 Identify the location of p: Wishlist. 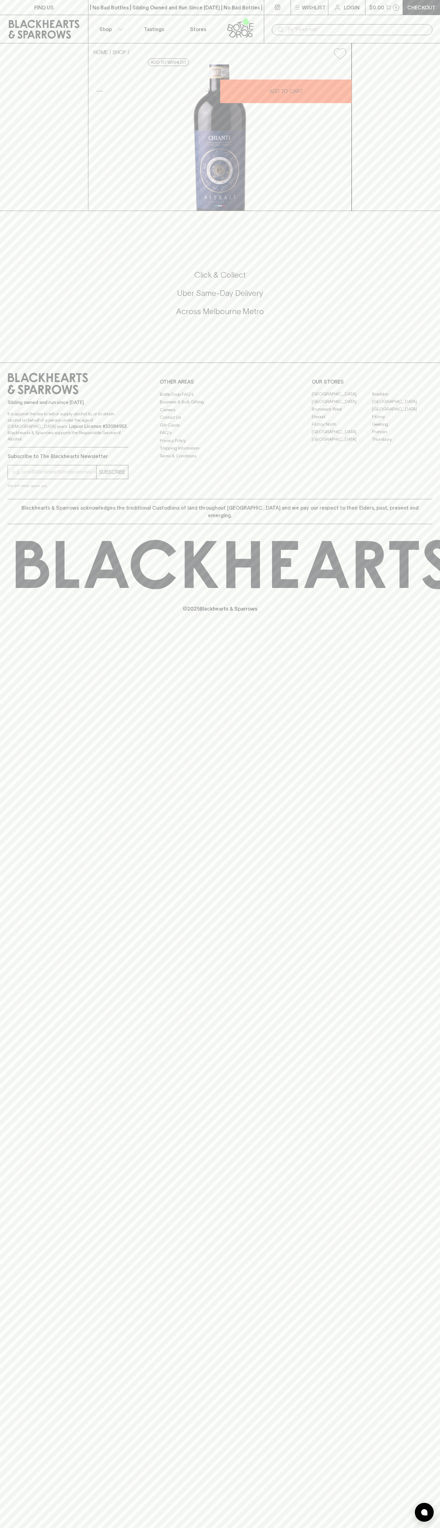
(314, 8).